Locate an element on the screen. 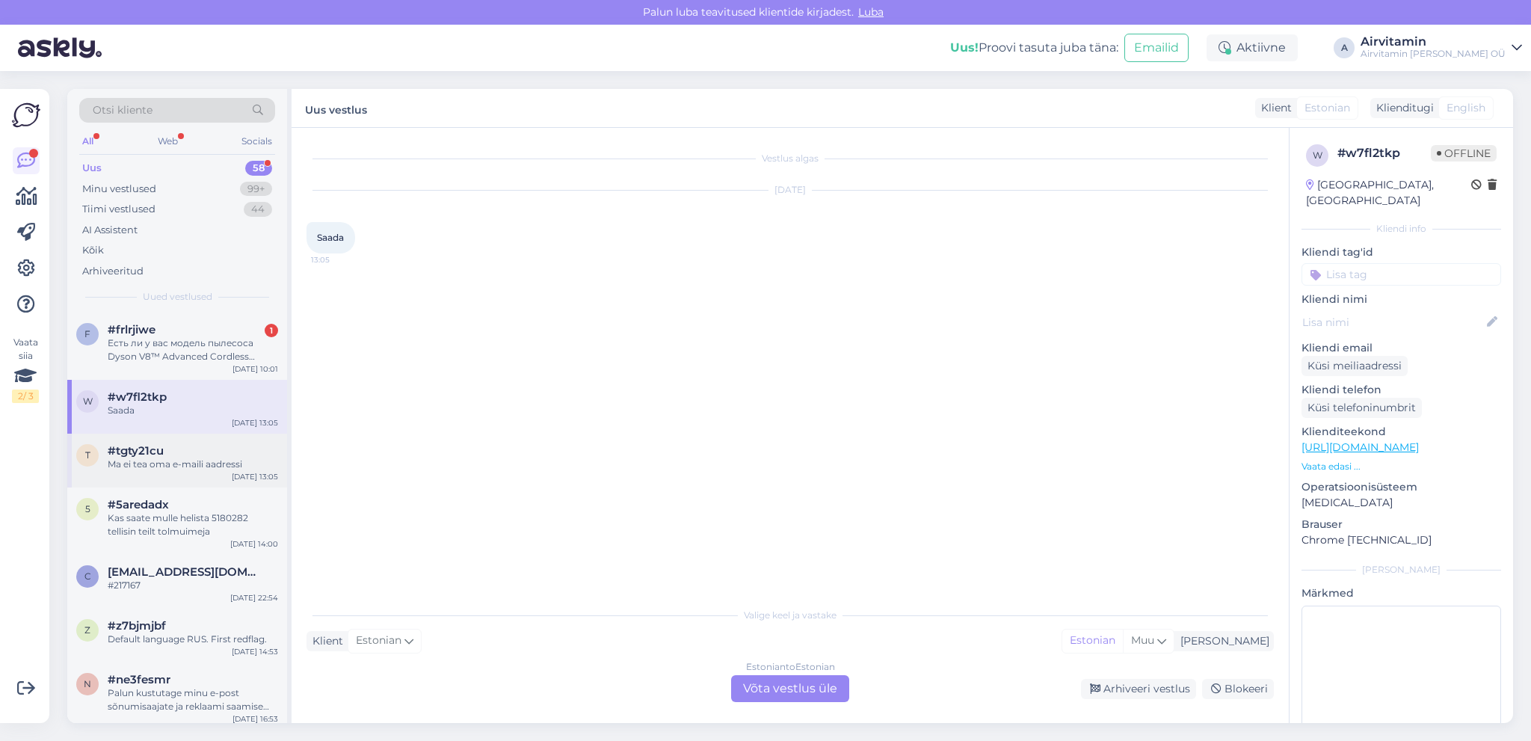  span: #5aredadx is located at coordinates (138, 505).